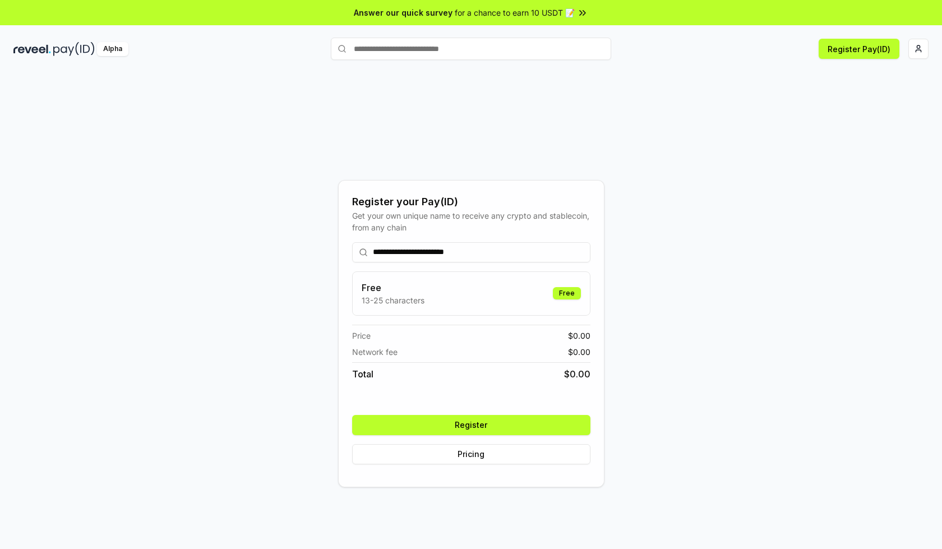  I want to click on button: Register, so click(471, 425).